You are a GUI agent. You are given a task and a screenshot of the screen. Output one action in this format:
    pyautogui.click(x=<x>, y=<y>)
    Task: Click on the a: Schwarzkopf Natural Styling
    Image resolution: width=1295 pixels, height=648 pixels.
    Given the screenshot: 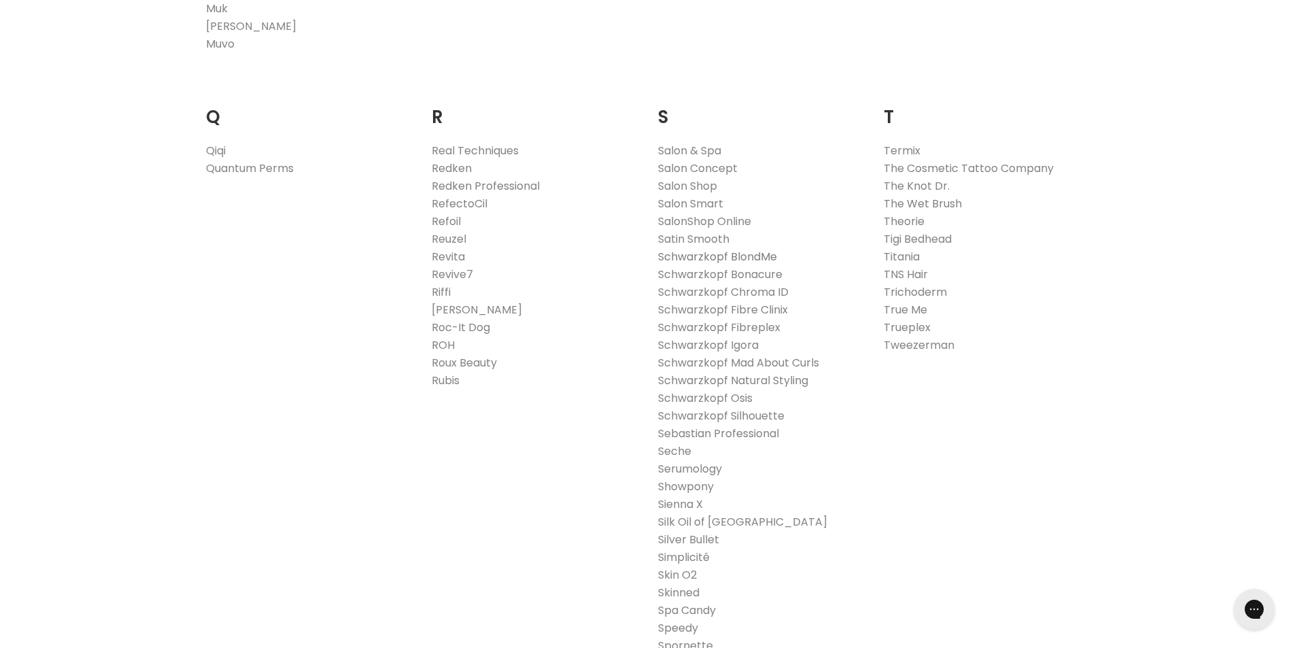 What is the action you would take?
    pyautogui.click(x=733, y=380)
    